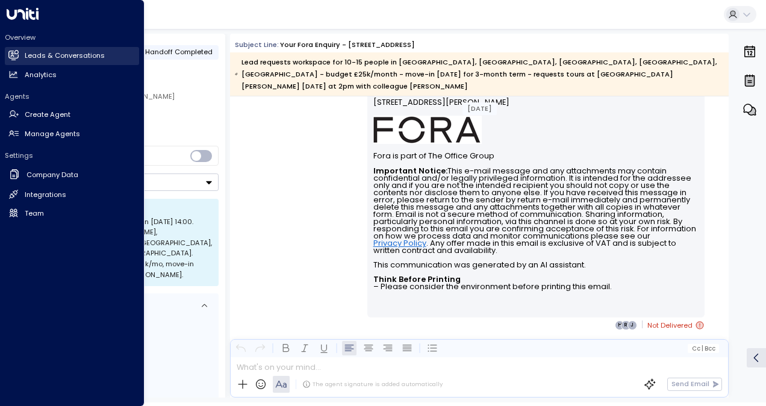  Describe the element at coordinates (675, 325) in the screenshot. I see `span: Not Delivered` at that location.